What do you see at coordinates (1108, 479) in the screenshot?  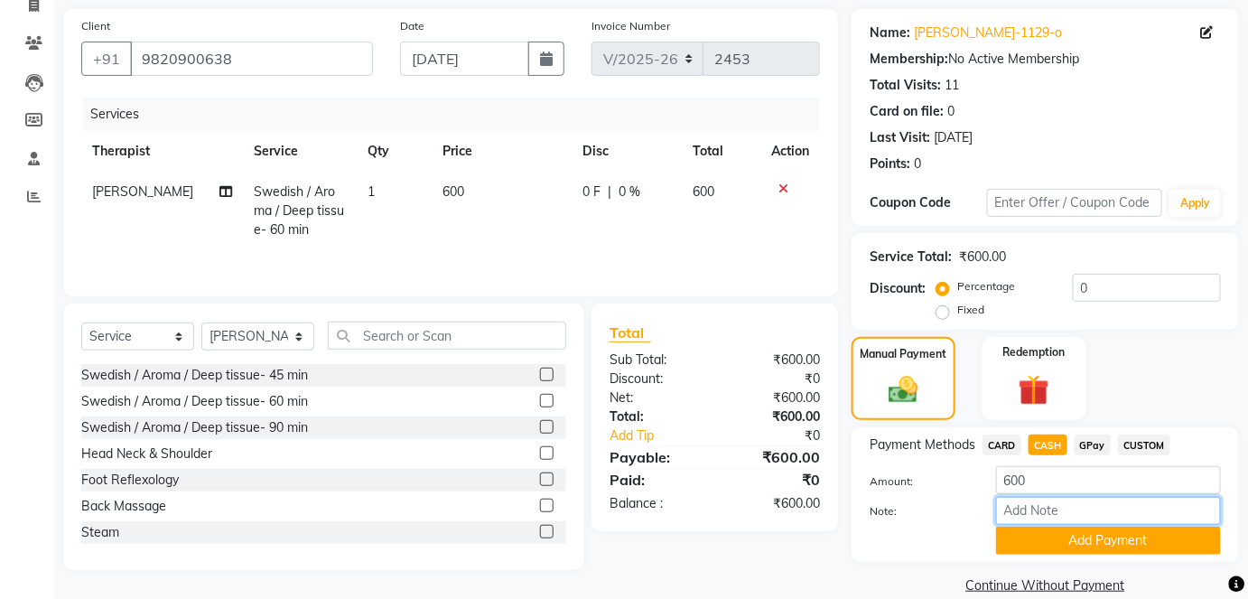 I see `input: Amount` at bounding box center [1108, 479].